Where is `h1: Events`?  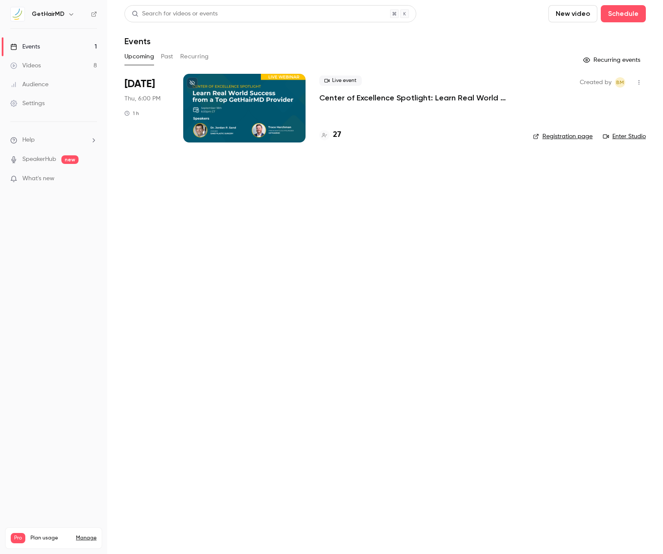 h1: Events is located at coordinates (137, 41).